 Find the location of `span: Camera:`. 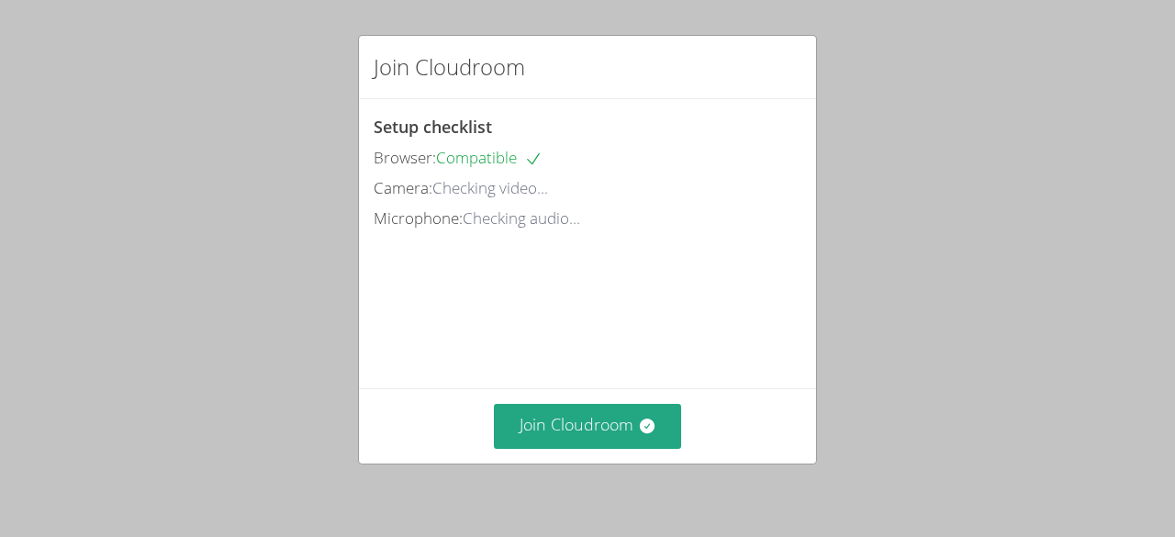

span: Camera: is located at coordinates (403, 187).